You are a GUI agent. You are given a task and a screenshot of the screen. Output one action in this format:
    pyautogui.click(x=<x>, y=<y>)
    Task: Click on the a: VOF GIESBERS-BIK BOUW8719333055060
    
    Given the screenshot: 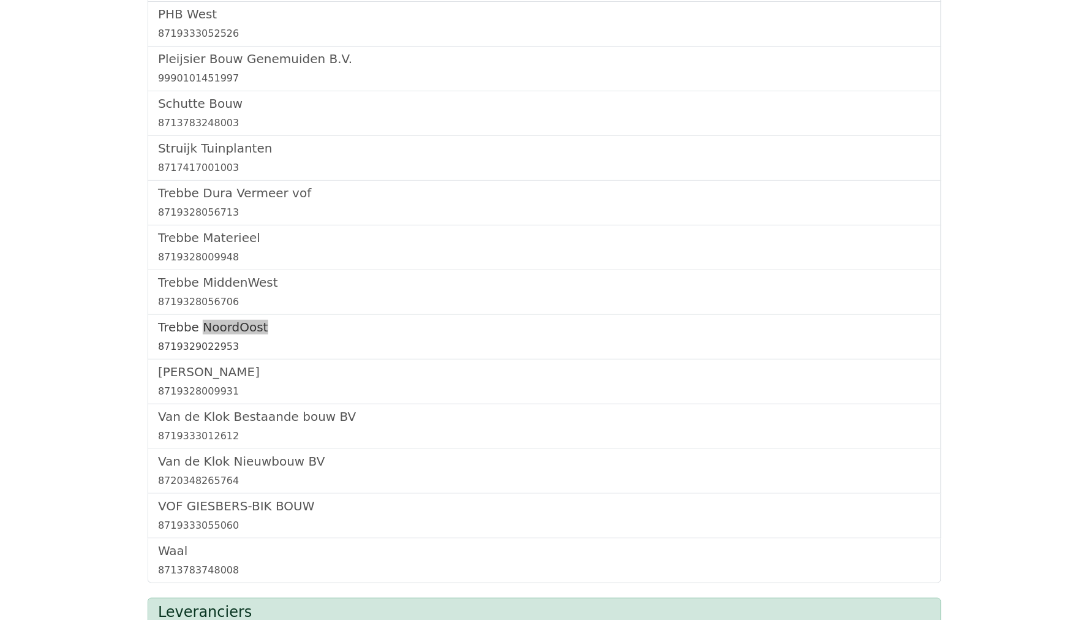 What is the action you would take?
    pyautogui.click(x=545, y=516)
    